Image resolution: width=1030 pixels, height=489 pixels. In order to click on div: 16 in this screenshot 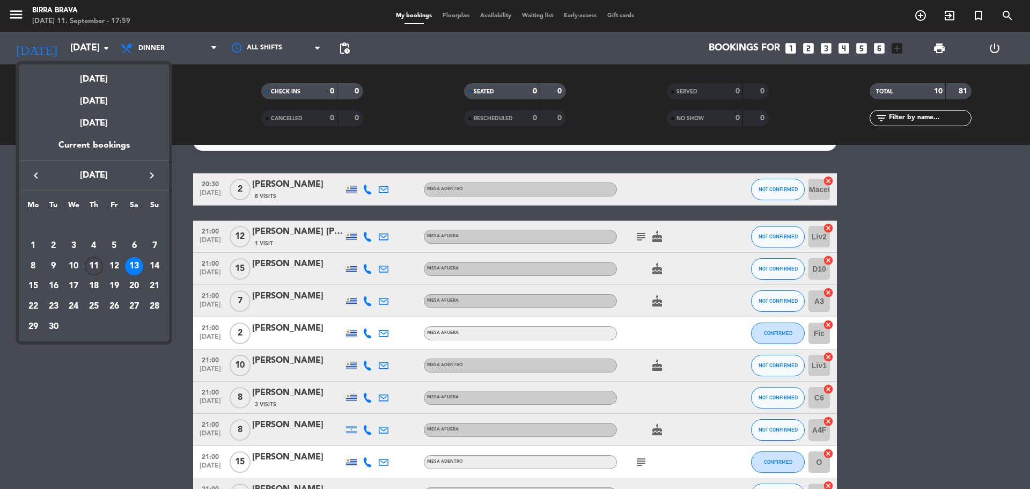, I will do `click(54, 286)`.